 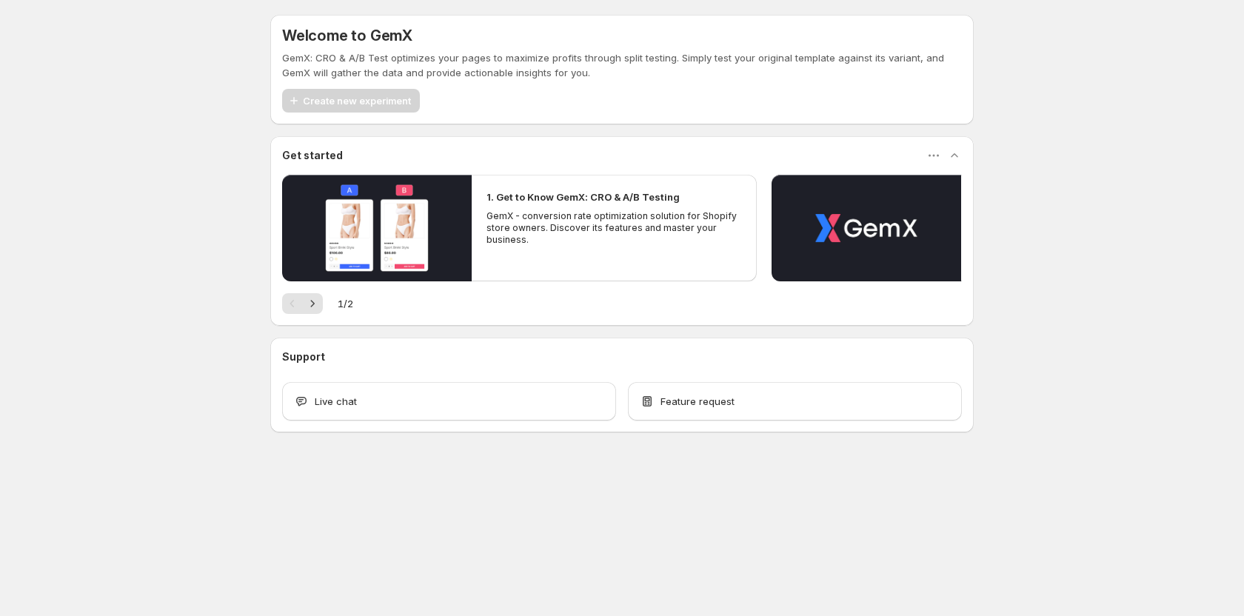 I want to click on p: GemX: CRO & A/B Test optimizes your pages to maximize profits through split testing. Simply test ..., so click(x=622, y=65).